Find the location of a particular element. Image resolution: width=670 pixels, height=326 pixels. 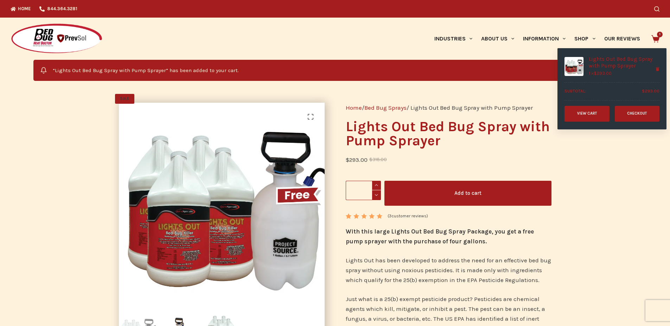

a: About Us is located at coordinates (497, 39).